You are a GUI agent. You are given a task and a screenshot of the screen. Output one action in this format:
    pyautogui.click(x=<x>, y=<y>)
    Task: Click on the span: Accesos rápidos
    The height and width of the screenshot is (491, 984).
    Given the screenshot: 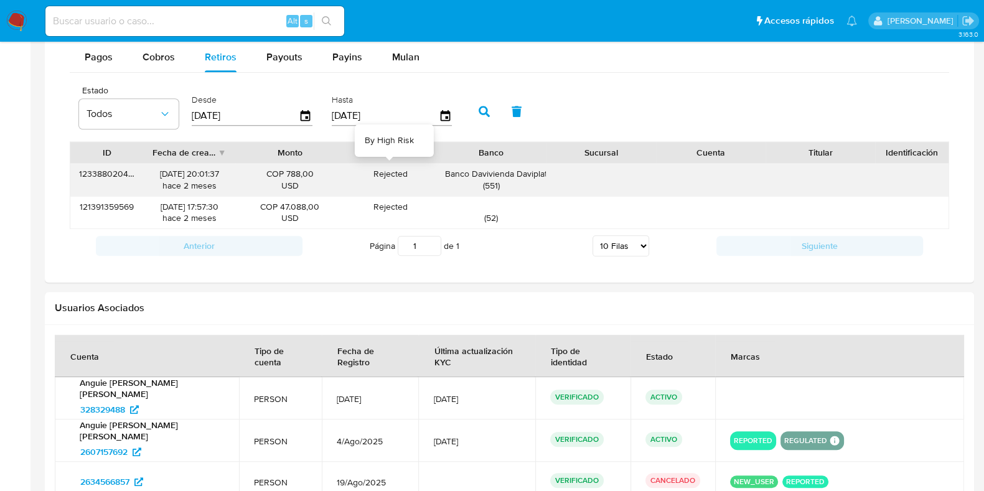 What is the action you would take?
    pyautogui.click(x=799, y=21)
    